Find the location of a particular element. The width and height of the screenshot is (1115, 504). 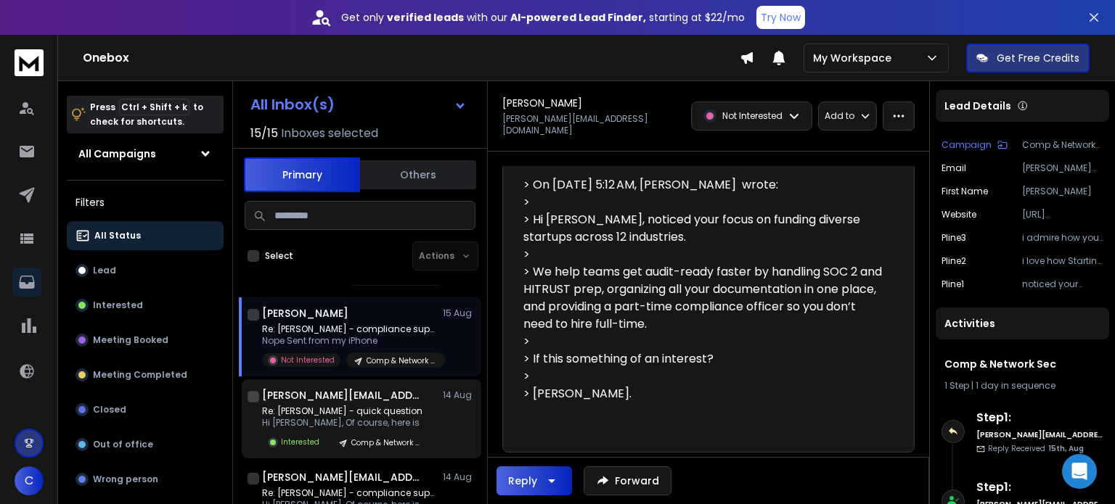

p: Meeting Booked is located at coordinates (131, 340).